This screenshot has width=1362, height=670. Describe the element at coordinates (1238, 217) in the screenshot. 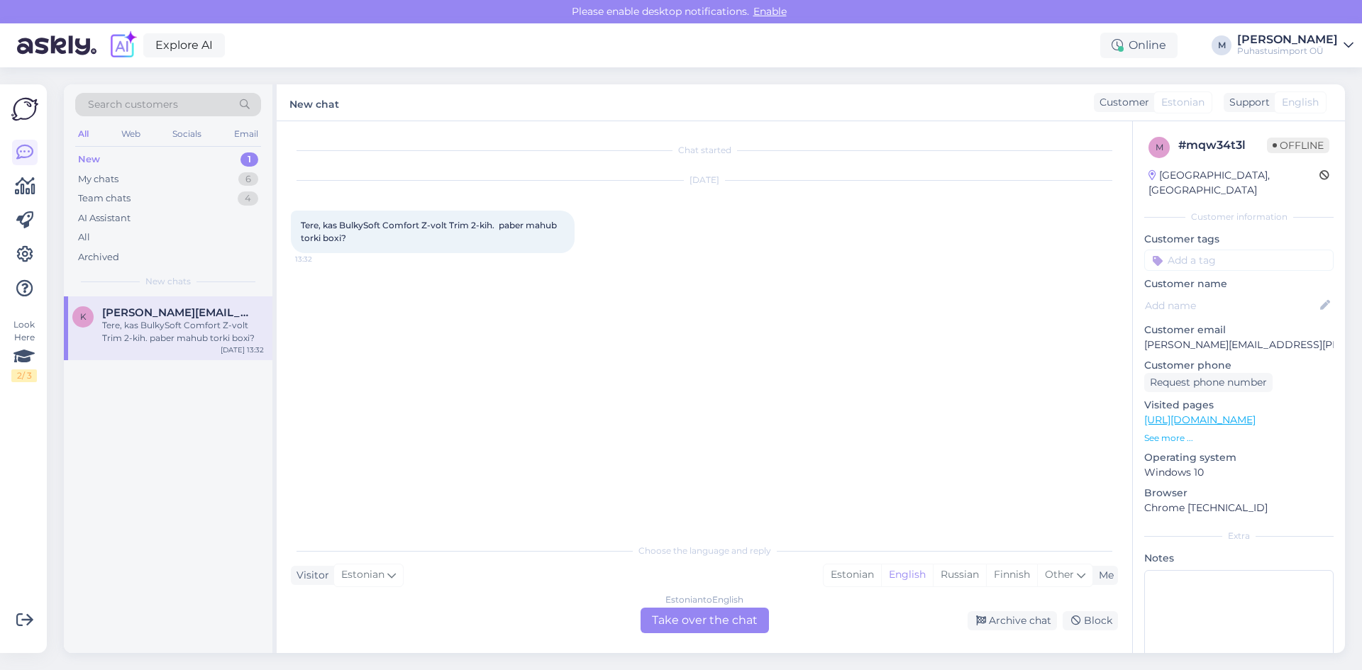

I see `div: Customer information` at that location.